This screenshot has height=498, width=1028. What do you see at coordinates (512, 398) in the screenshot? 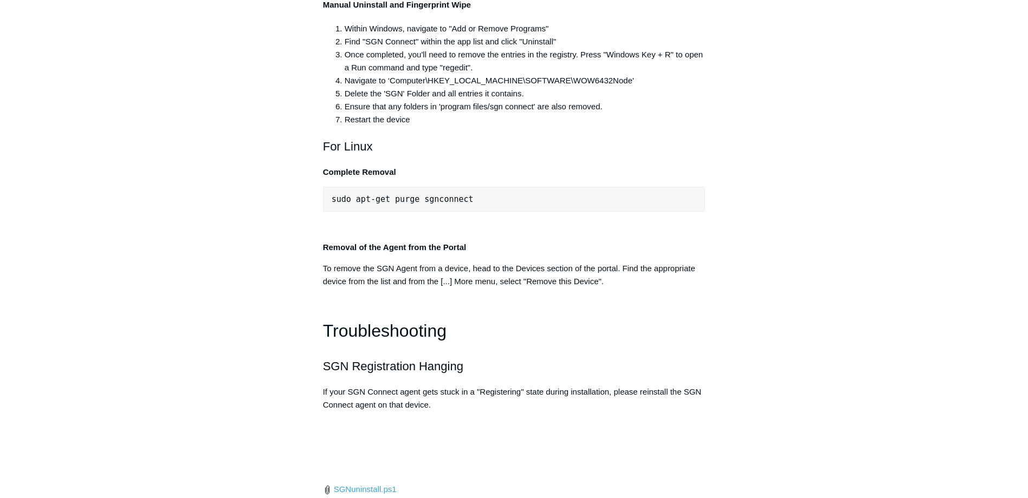
I see `span: If your SGN Connect agent gets stuck in a "Registering" state during installation, please reinsta...` at bounding box center [512, 398].